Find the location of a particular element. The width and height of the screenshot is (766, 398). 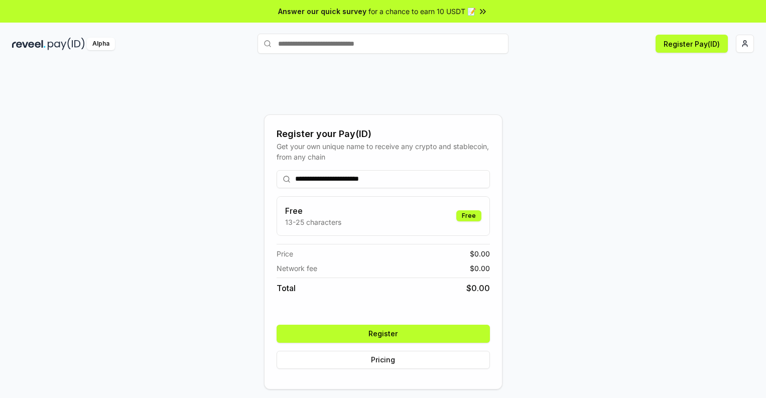

img: reveel_dark is located at coordinates (29, 44).